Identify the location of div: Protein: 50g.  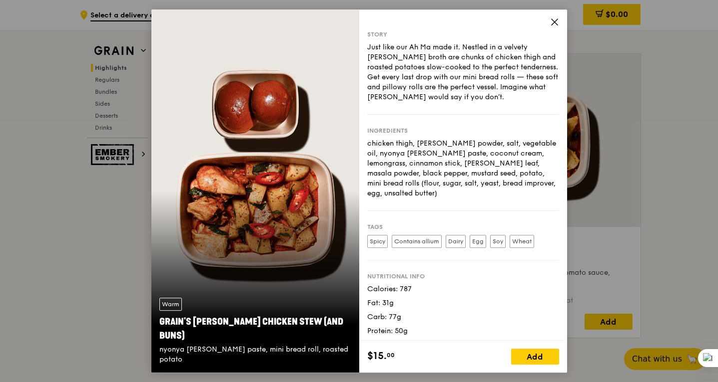
(463, 332).